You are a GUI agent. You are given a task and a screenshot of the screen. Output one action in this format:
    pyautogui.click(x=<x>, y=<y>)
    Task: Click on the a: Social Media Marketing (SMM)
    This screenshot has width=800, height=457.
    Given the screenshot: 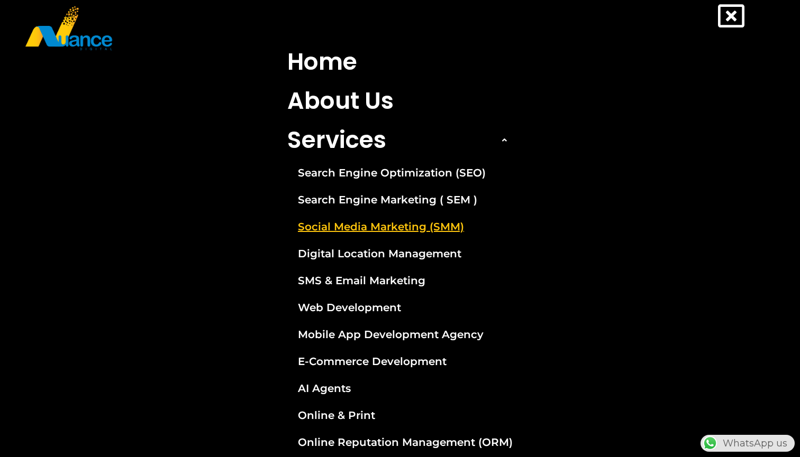 What is the action you would take?
    pyautogui.click(x=400, y=227)
    